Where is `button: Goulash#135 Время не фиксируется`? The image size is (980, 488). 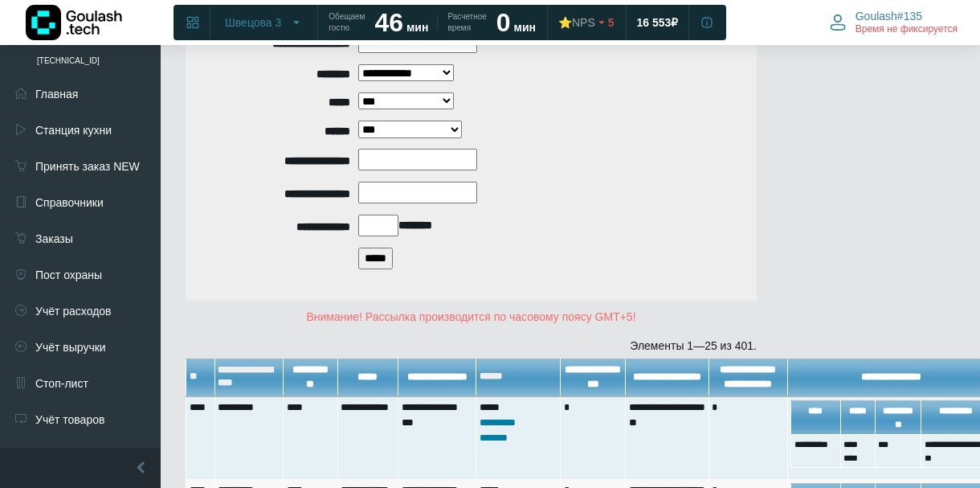 button: Goulash#135 Время не фиксируется is located at coordinates (894, 23).